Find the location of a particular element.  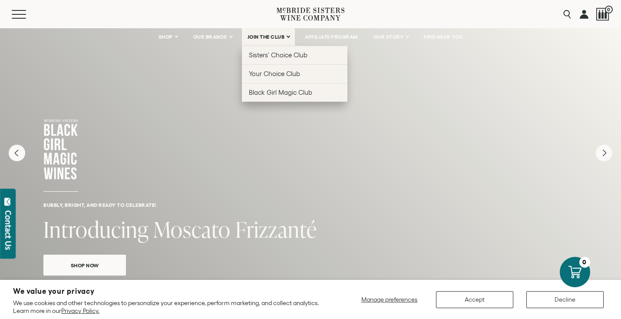

span: 0 is located at coordinates (609, 10).